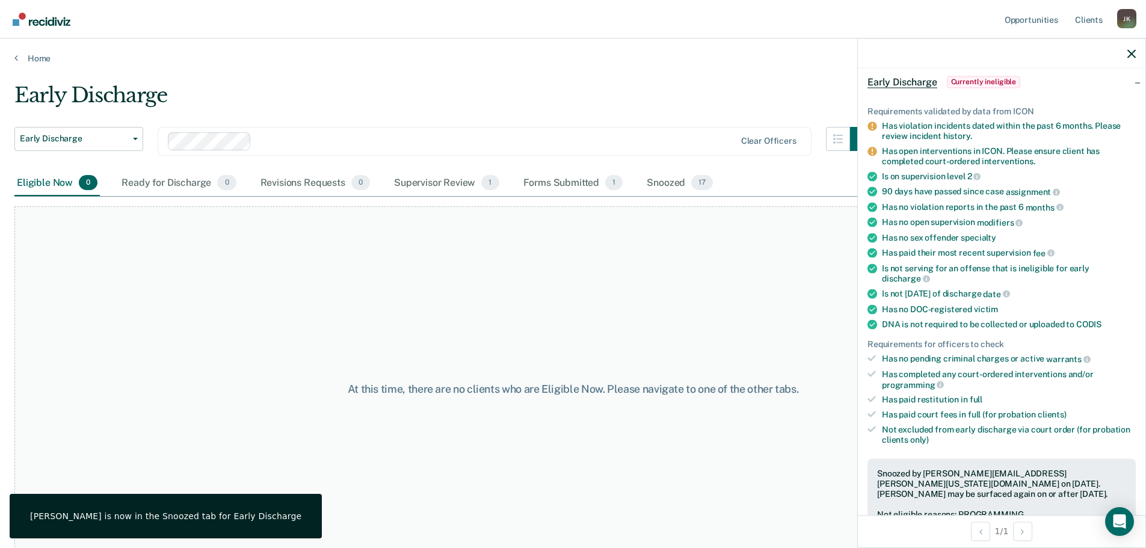 This screenshot has height=548, width=1146. Describe the element at coordinates (1009, 192) in the screenshot. I see `div: 90 days have passed since case` at that location.